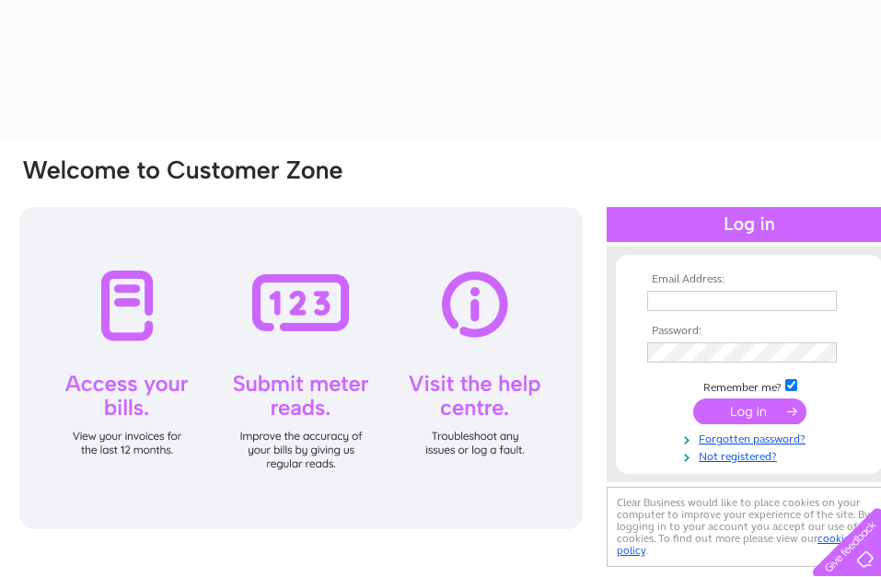 The image size is (881, 577). What do you see at coordinates (750, 332) in the screenshot?
I see `th: Password:` at bounding box center [750, 332].